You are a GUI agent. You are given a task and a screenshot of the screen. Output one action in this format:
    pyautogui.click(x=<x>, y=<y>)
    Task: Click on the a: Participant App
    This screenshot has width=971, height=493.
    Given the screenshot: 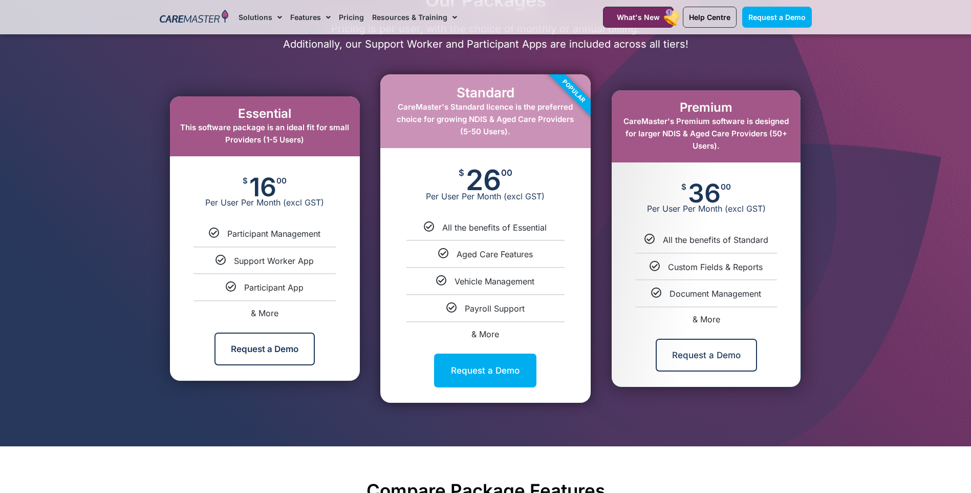 What is the action you would take?
    pyautogui.click(x=274, y=287)
    